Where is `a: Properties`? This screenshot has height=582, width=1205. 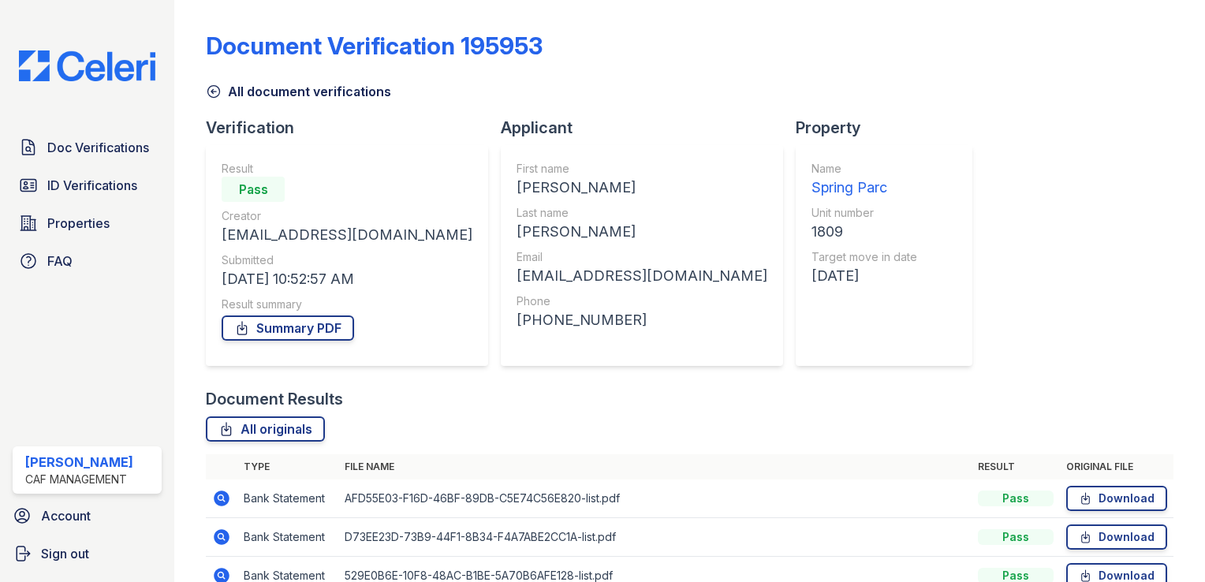 a: Properties is located at coordinates (87, 223).